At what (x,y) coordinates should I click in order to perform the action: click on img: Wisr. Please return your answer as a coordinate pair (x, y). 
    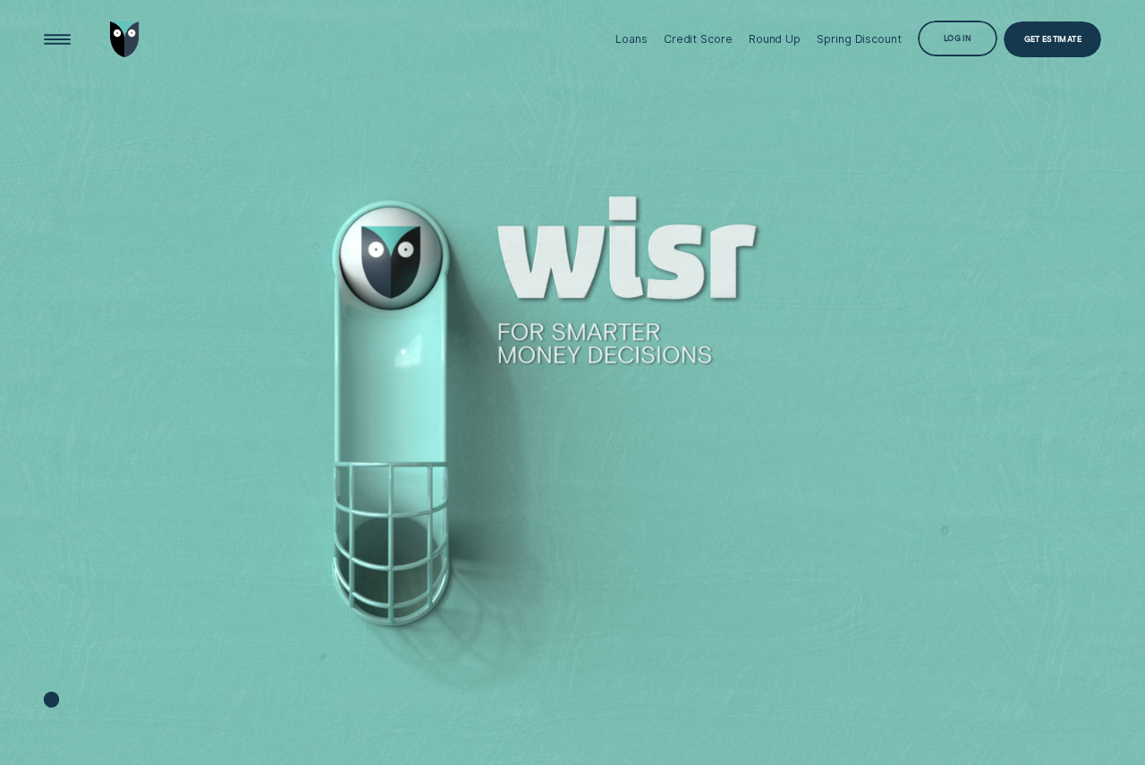
    Looking at the image, I should click on (124, 39).